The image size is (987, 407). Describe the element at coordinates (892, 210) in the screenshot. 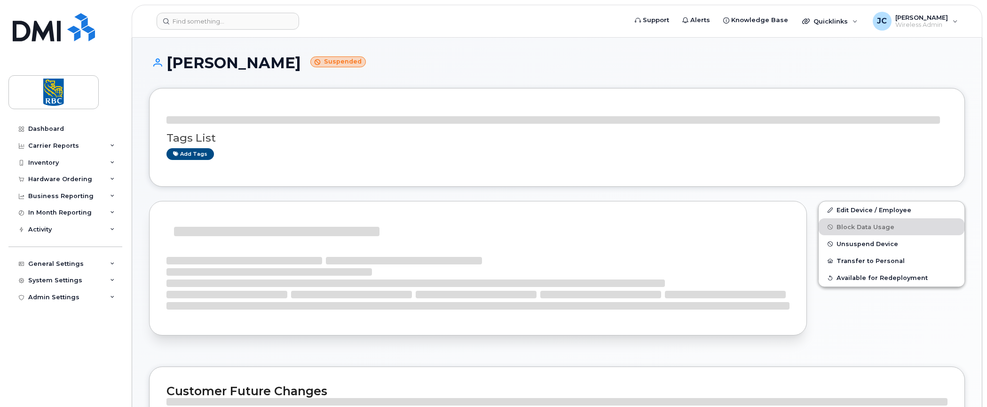

I see `a: Edit Device / Employee` at that location.